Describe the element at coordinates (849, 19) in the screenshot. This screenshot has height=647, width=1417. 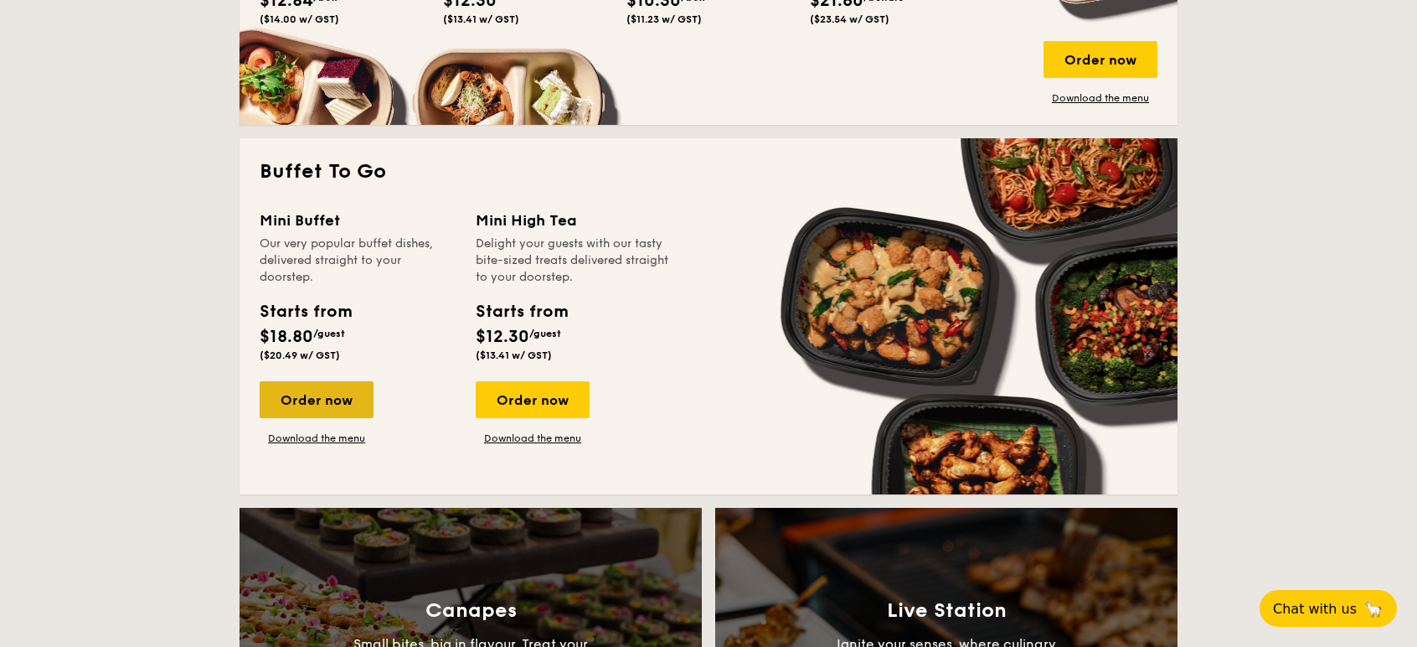
I see `span: ($23.54 w/ GST)` at that location.